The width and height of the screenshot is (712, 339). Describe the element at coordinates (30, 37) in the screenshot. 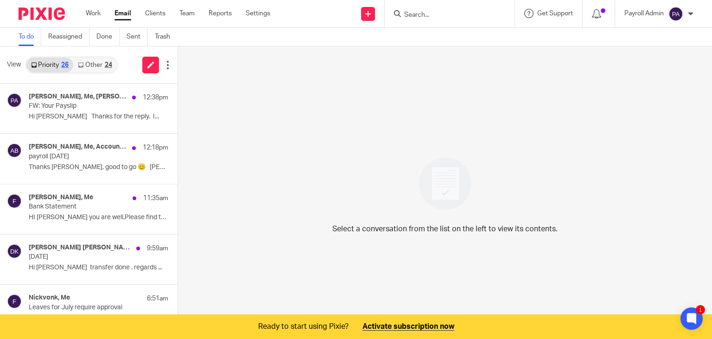

I see `a: To do` at that location.